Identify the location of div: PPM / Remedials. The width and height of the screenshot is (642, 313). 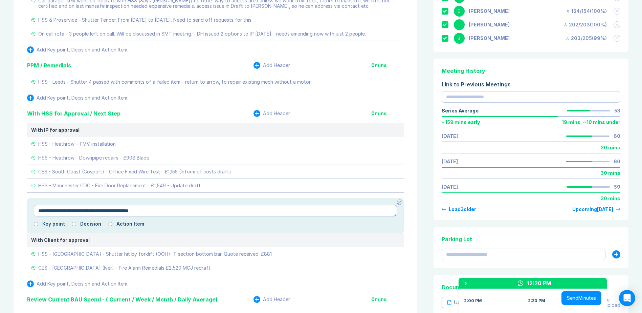
(49, 65).